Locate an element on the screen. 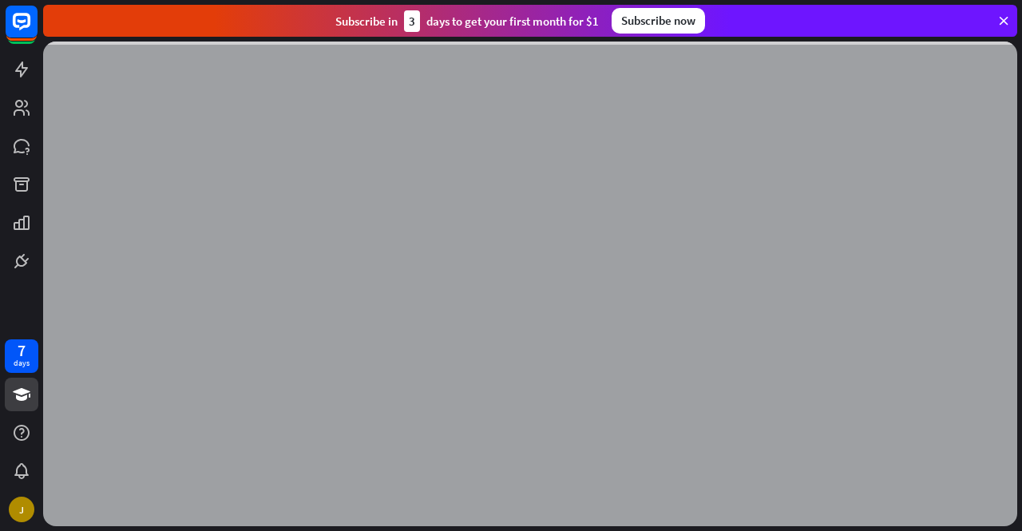 This screenshot has height=531, width=1022. div: 7 is located at coordinates (22, 350).